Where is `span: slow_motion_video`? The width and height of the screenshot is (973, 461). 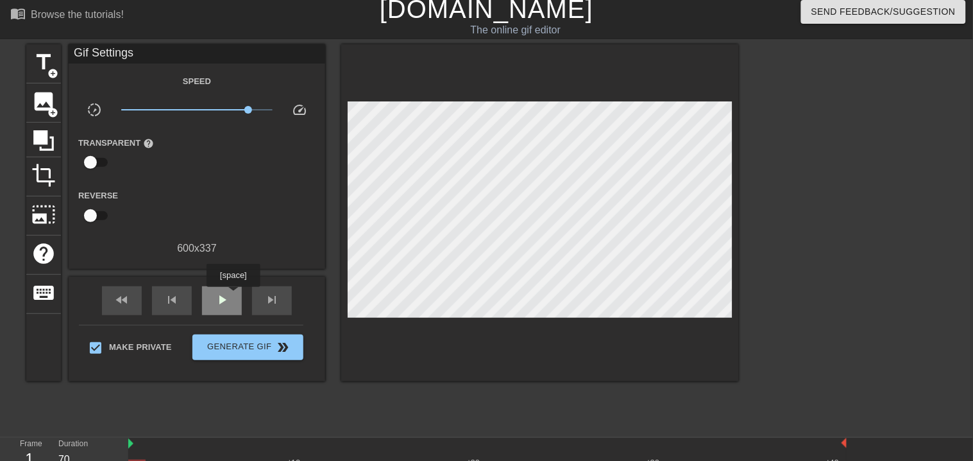
span: slow_motion_video is located at coordinates (94, 110).